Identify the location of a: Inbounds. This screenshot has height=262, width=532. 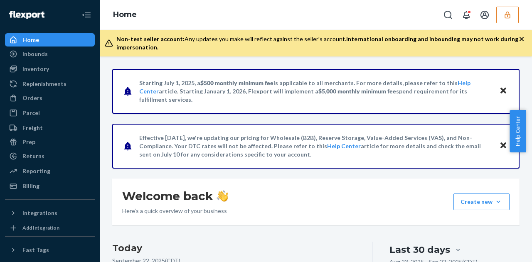
(50, 54).